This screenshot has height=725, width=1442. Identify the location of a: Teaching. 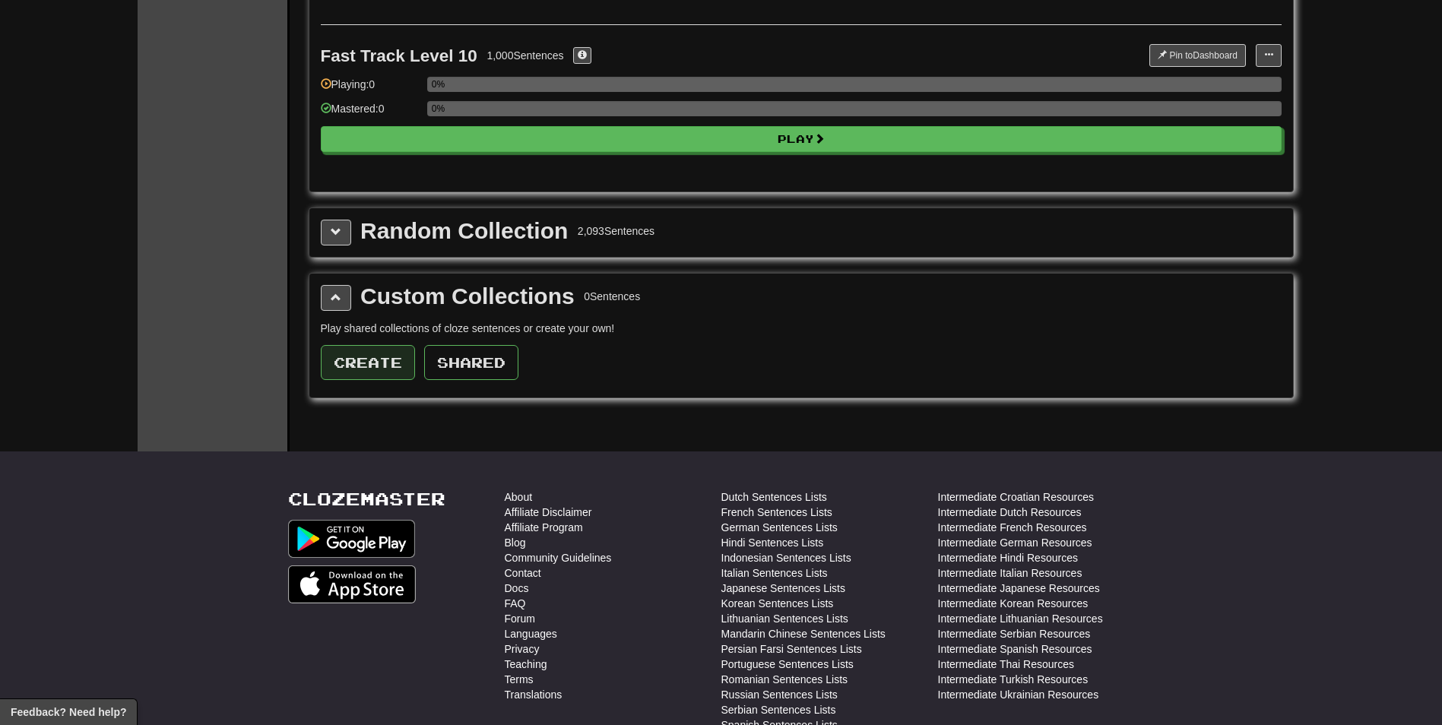
(526, 665).